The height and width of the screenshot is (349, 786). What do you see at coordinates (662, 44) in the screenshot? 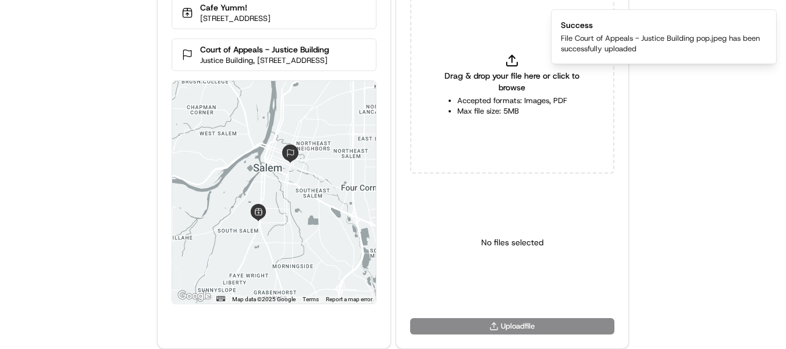
I see `div: File Court of Appeals - Justice Building pop.jpeg has been successfully uploaded` at bounding box center [662, 44].